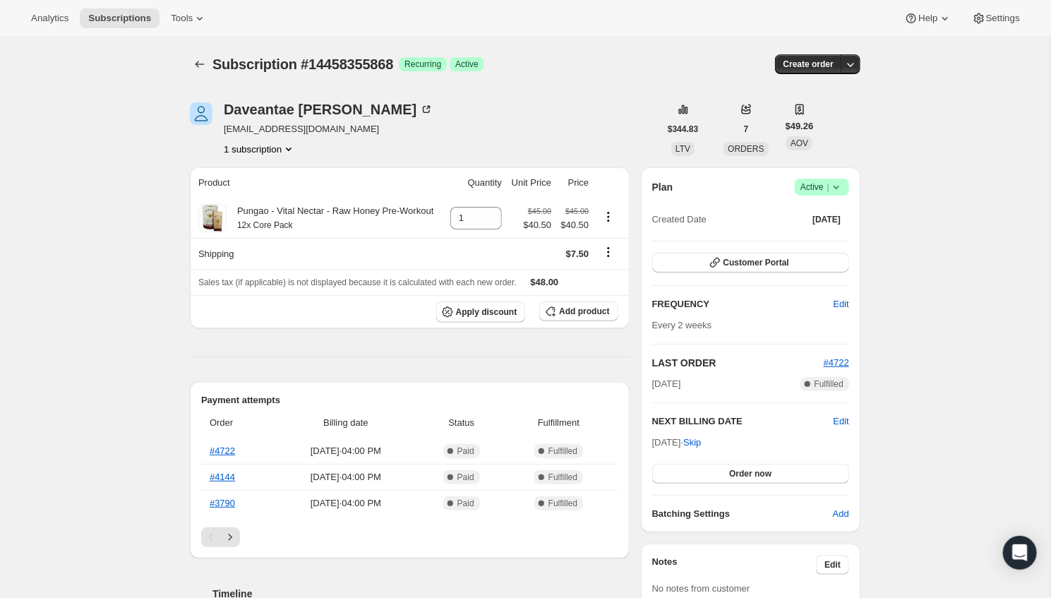  I want to click on button: Add product, so click(578, 311).